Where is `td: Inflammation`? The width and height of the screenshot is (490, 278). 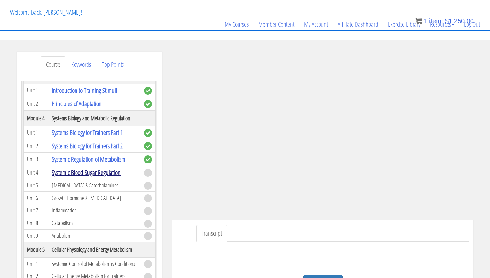
td: Inflammation is located at coordinates (95, 210).